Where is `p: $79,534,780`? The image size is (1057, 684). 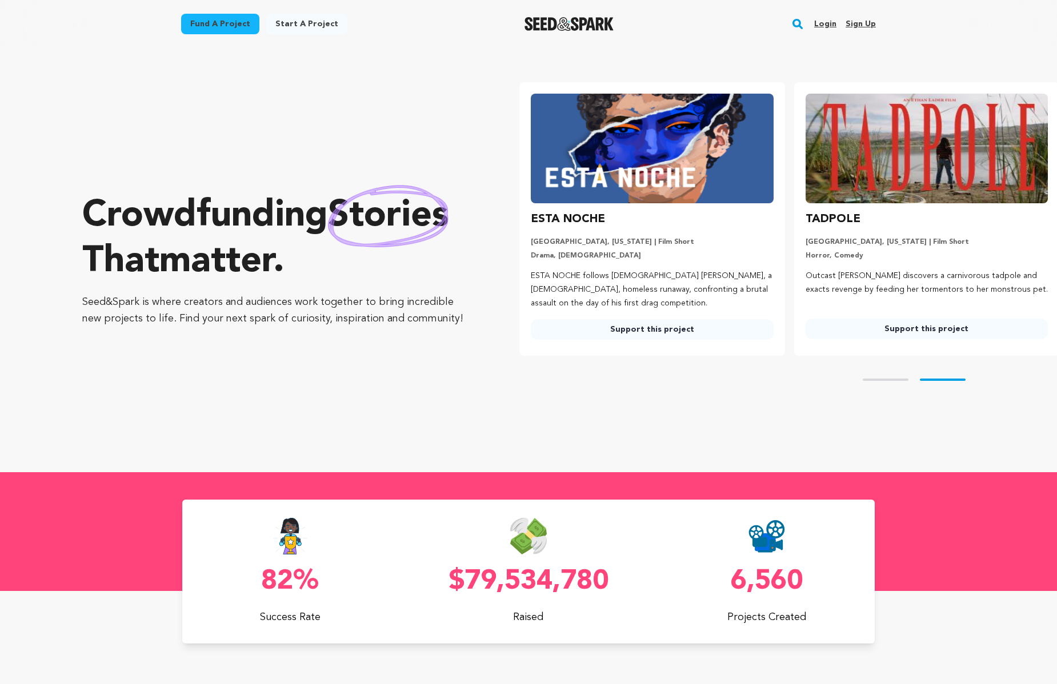
p: $79,534,780 is located at coordinates (528, 582).